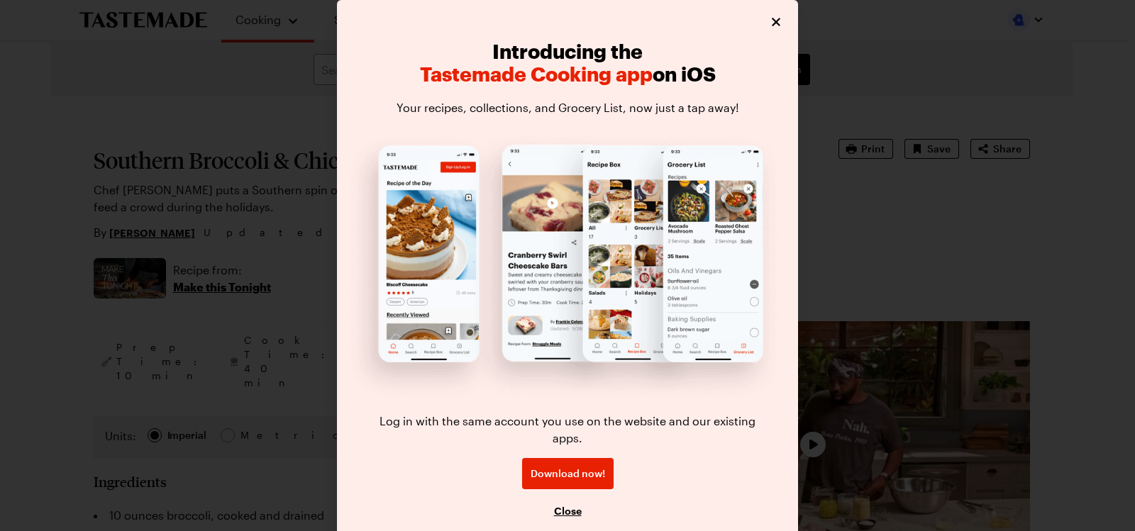 The width and height of the screenshot is (1135, 531). What do you see at coordinates (567, 435) in the screenshot?
I see `p: Log in with the same account you use on the website and our existing apps.` at bounding box center [567, 435].